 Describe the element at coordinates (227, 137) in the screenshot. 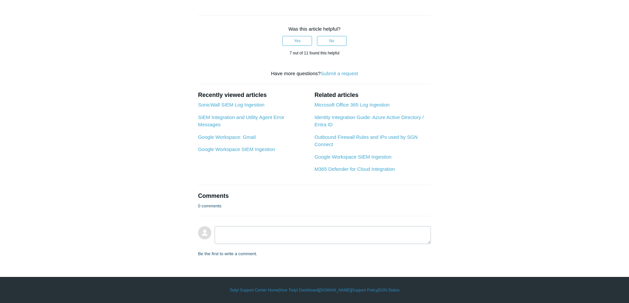

I see `a: Google Workspace: Gmail` at that location.